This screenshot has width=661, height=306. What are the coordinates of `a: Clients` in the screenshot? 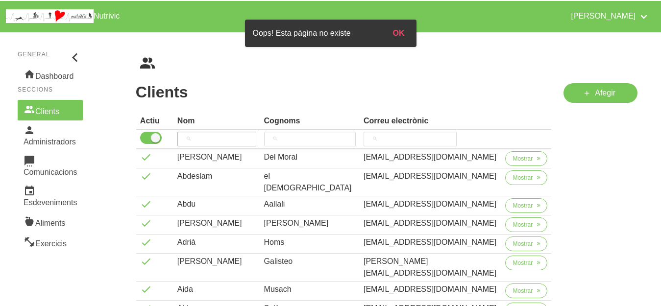 It's located at (50, 110).